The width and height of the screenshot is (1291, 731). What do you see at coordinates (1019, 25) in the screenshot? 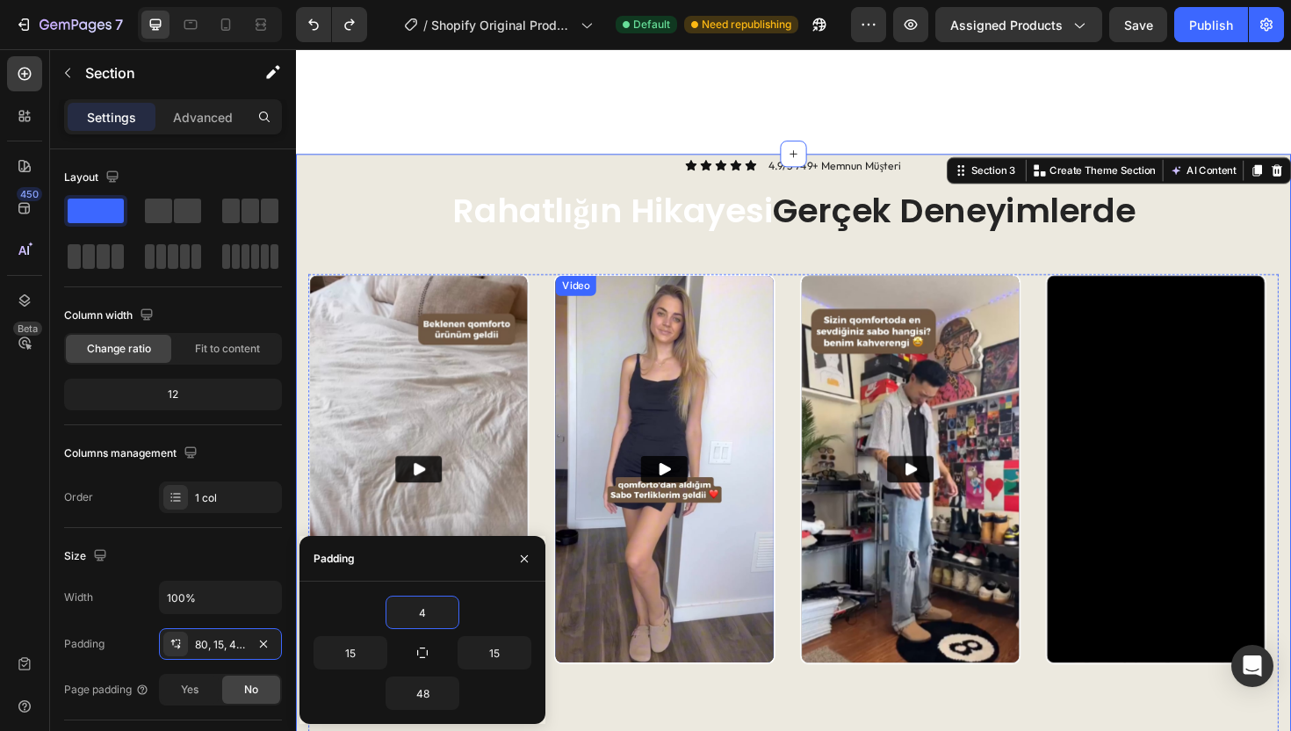
I see `button: Assigned Products` at bounding box center [1019, 25].